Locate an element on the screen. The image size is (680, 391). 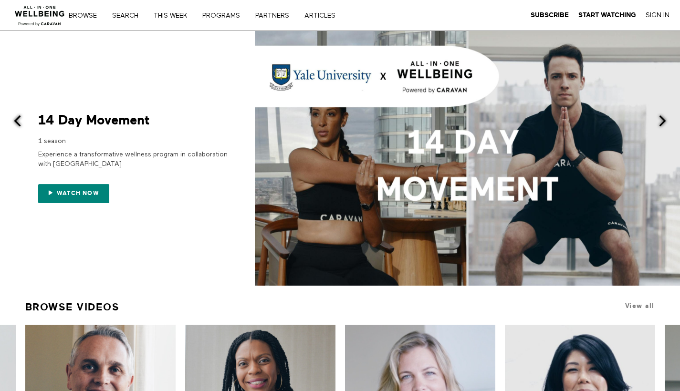
a: ARTICLES is located at coordinates (323, 16).